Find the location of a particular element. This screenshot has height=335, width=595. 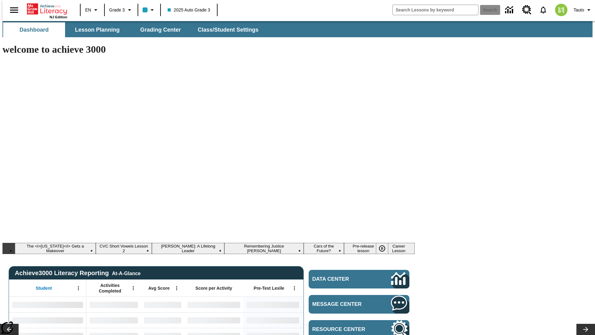

span: 2025 Auto Grade 3 is located at coordinates (189, 10).